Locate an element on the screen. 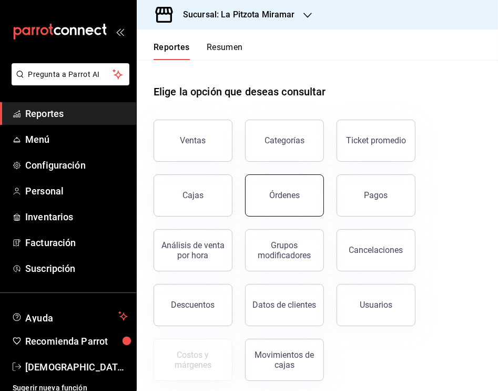 This screenshot has width=498, height=391. span: Recomienda Parrot is located at coordinates (76, 341).